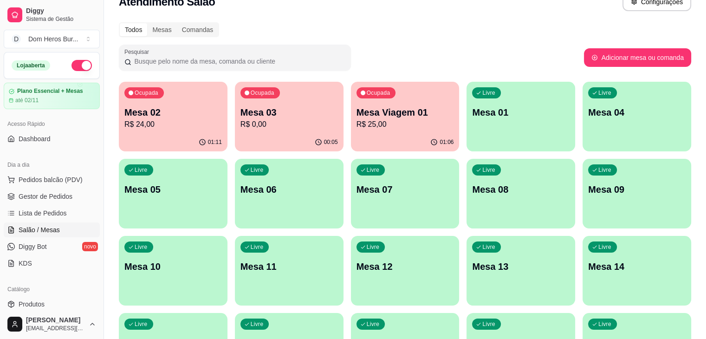  Describe the element at coordinates (133, 30) in the screenshot. I see `div: Todos` at that location.